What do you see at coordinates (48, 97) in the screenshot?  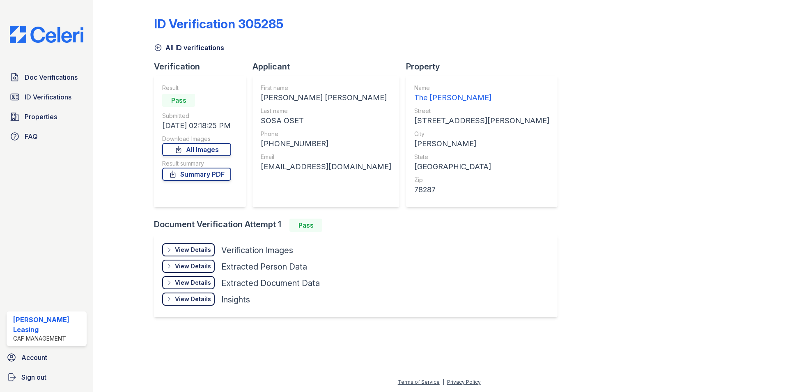 I see `span: ID Verifications` at bounding box center [48, 97].